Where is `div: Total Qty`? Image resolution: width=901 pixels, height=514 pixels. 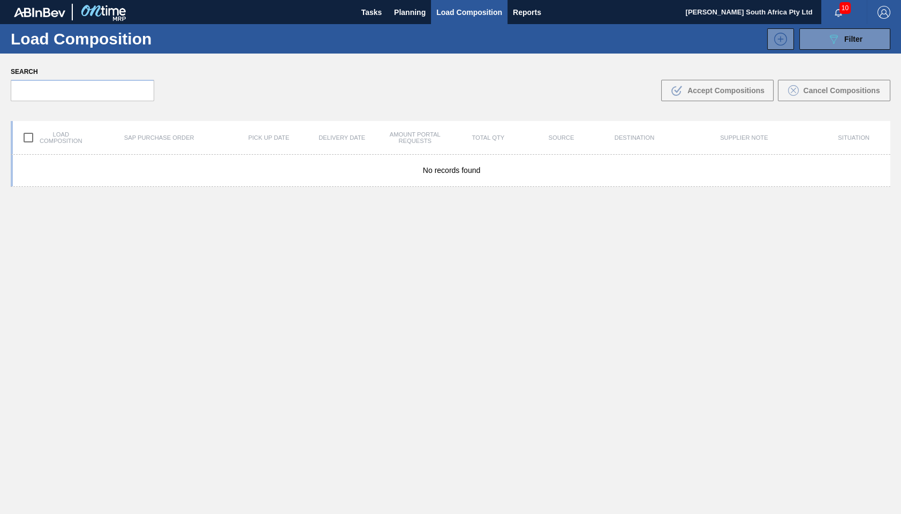 div: Total Qty is located at coordinates (488, 138).